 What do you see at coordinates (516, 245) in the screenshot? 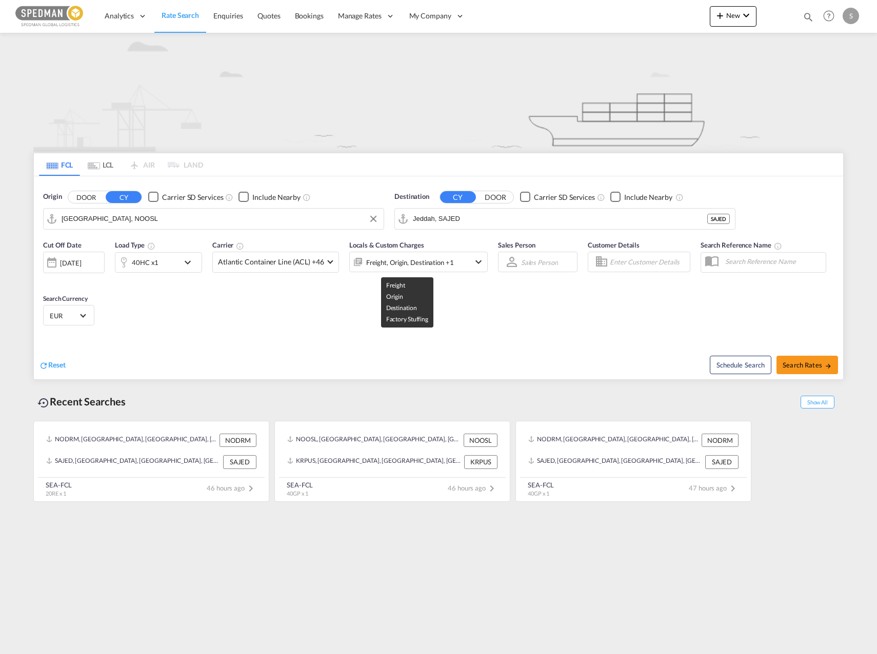
I see `span: Sales Person` at bounding box center [516, 245].